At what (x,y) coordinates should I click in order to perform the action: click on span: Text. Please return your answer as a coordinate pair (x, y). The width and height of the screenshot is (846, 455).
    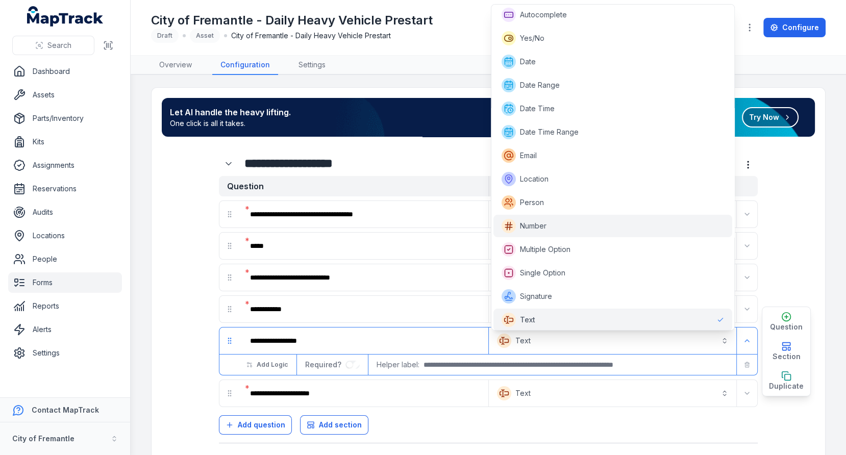
    Looking at the image, I should click on (528, 320).